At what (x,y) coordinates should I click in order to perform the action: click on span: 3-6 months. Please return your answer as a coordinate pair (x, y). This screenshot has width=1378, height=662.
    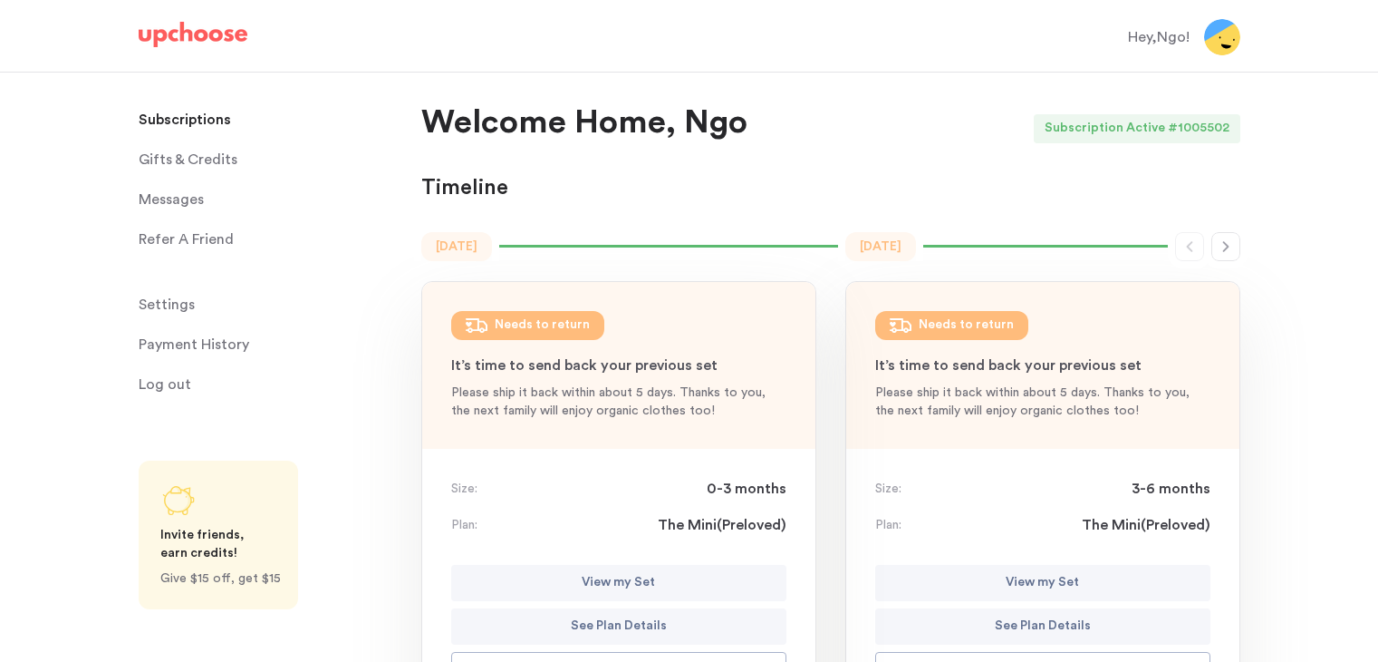
    Looking at the image, I should click on (1171, 488).